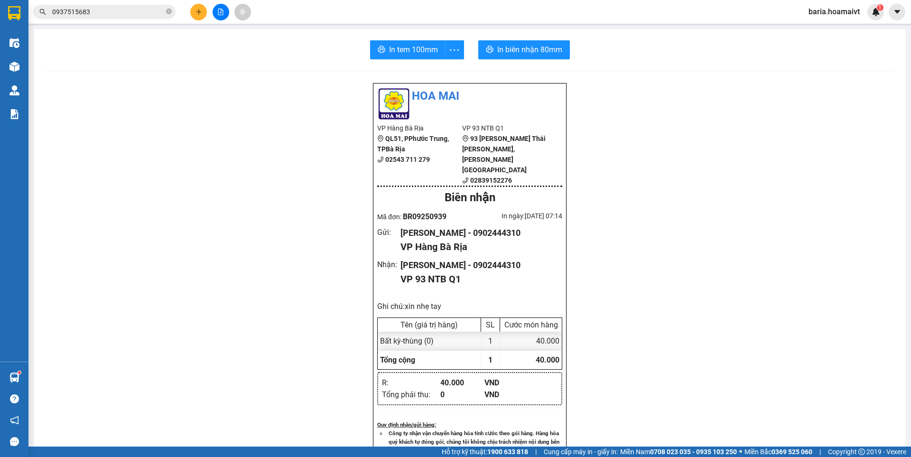  I want to click on strong: 0708 023 035 - 0935 103 250, so click(694, 452).